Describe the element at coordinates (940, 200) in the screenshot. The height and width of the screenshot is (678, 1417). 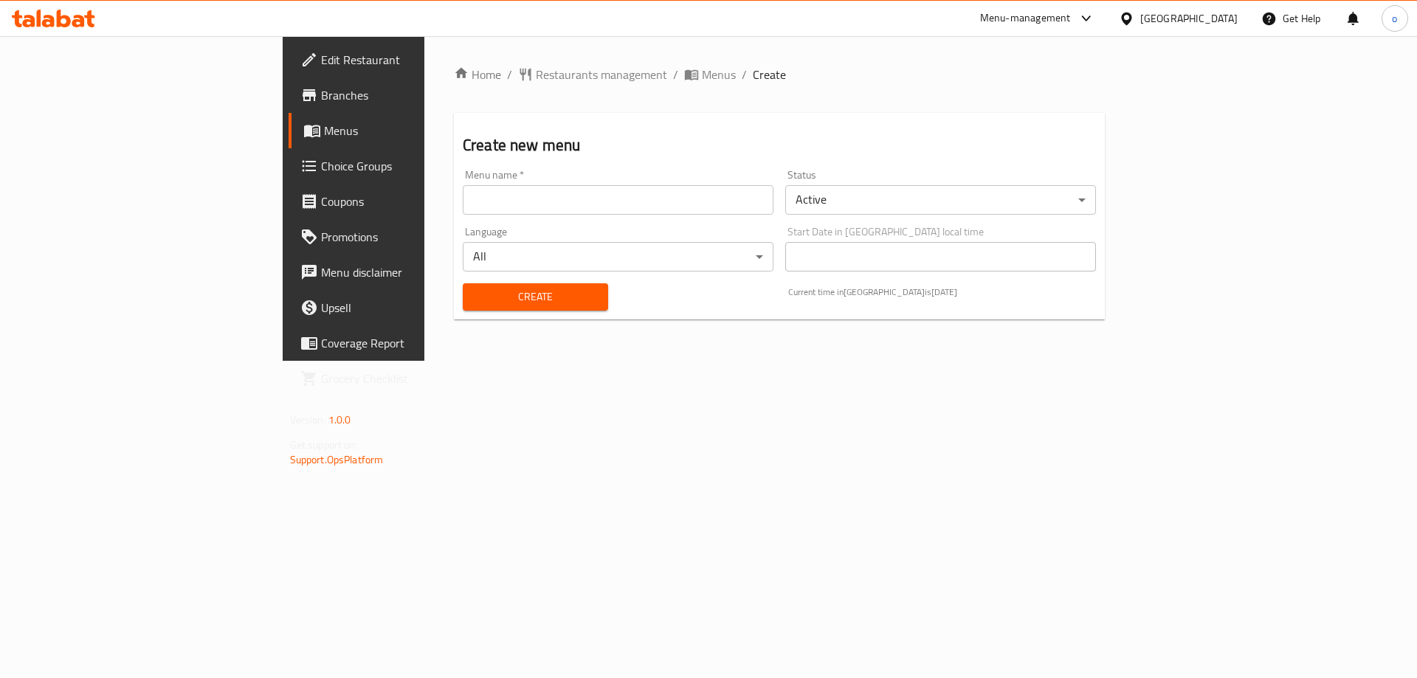
I see `div: Active` at that location.